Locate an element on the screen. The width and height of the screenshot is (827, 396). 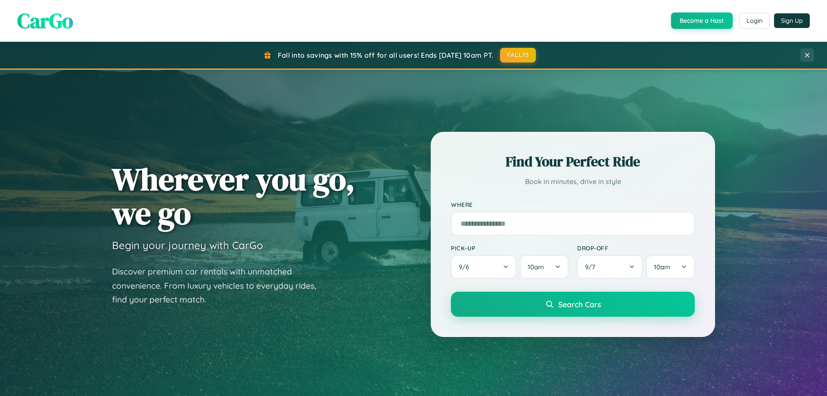
p: Discover premium car rentals with unmatched convenience. From luxury vehicles to everyday rides, ... is located at coordinates (220, 285).